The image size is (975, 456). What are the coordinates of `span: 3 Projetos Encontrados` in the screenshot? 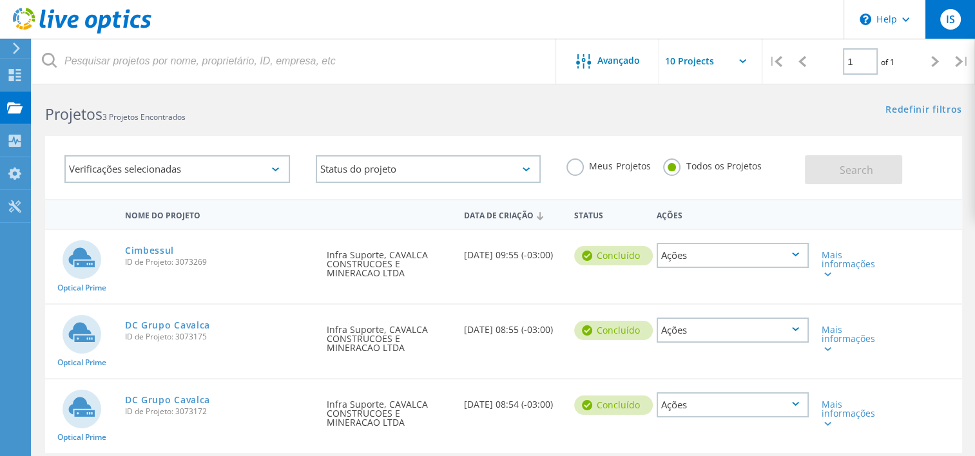 It's located at (144, 117).